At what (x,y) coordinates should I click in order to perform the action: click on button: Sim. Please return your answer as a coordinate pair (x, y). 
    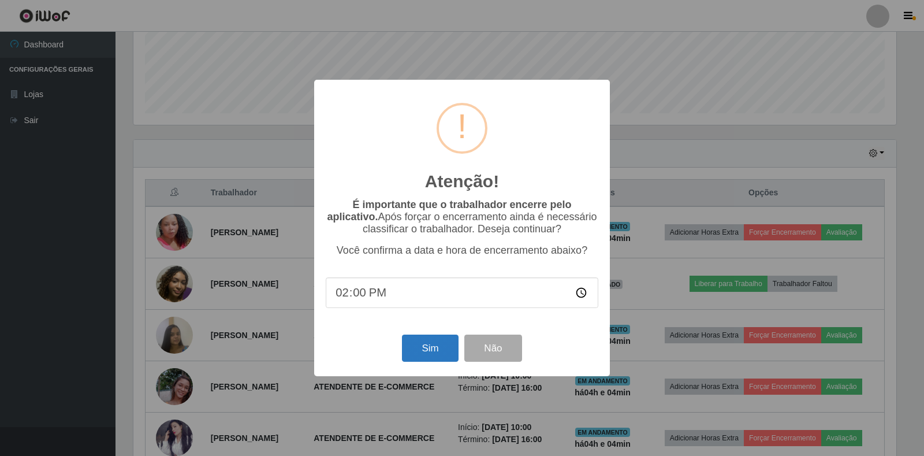
    Looking at the image, I should click on (430, 348).